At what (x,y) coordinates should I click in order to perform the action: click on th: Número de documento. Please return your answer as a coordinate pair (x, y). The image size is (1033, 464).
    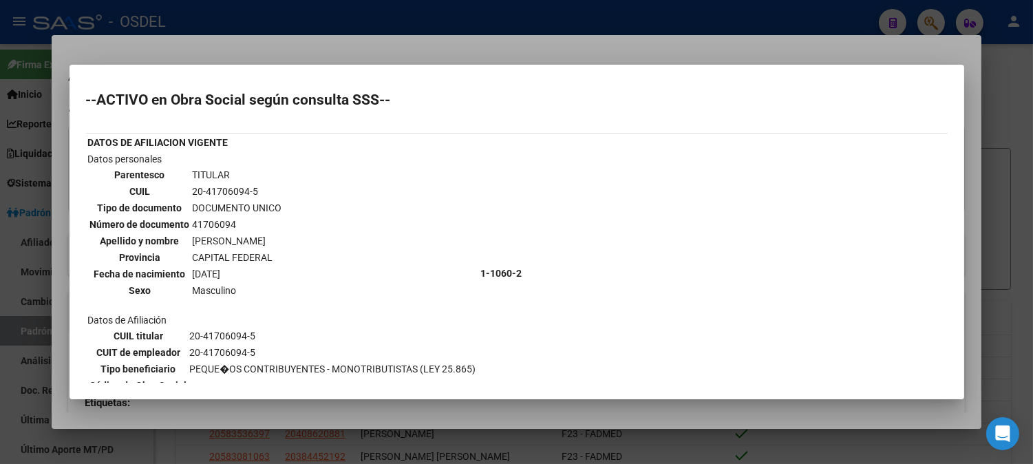
    Looking at the image, I should click on (140, 224).